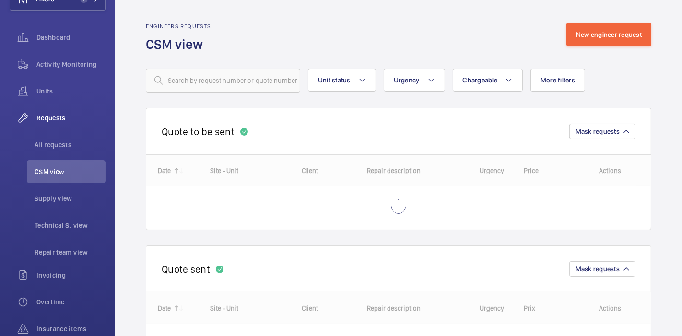  I want to click on input: Search by request number or quote number, so click(223, 81).